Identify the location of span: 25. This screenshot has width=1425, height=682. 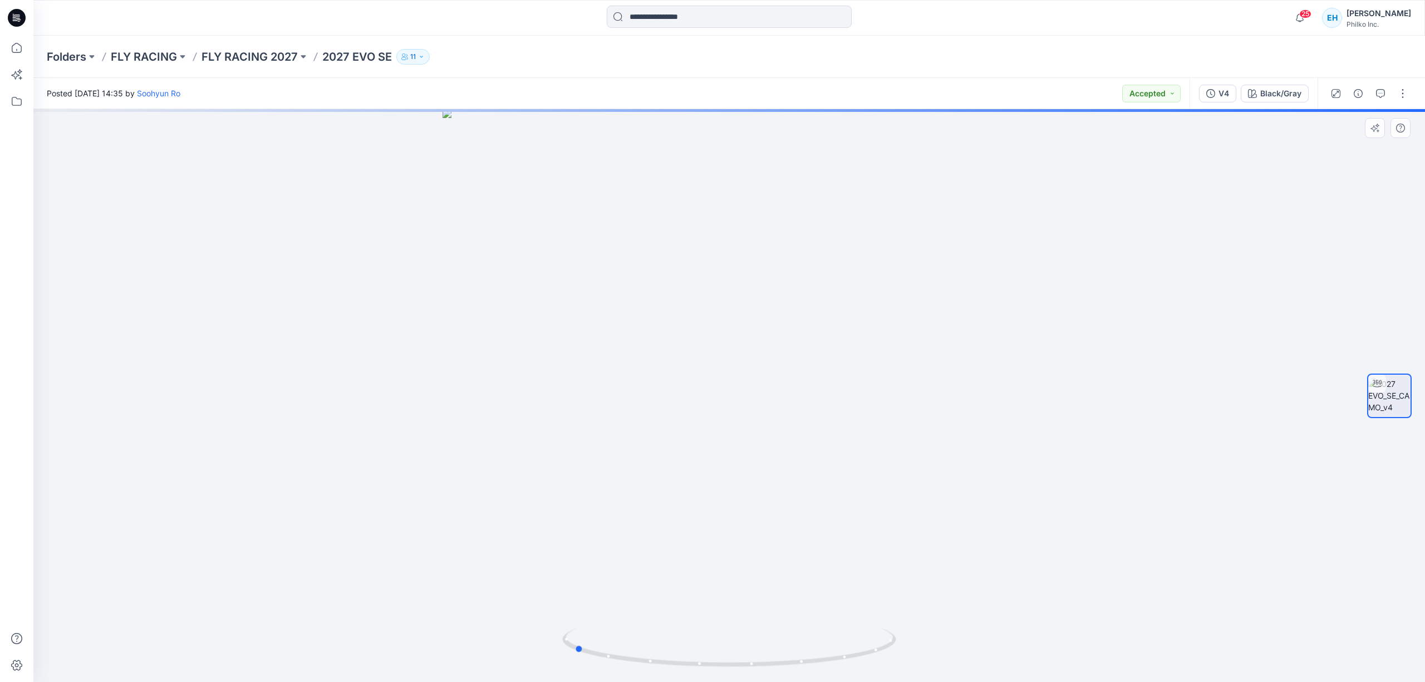
(1305, 14).